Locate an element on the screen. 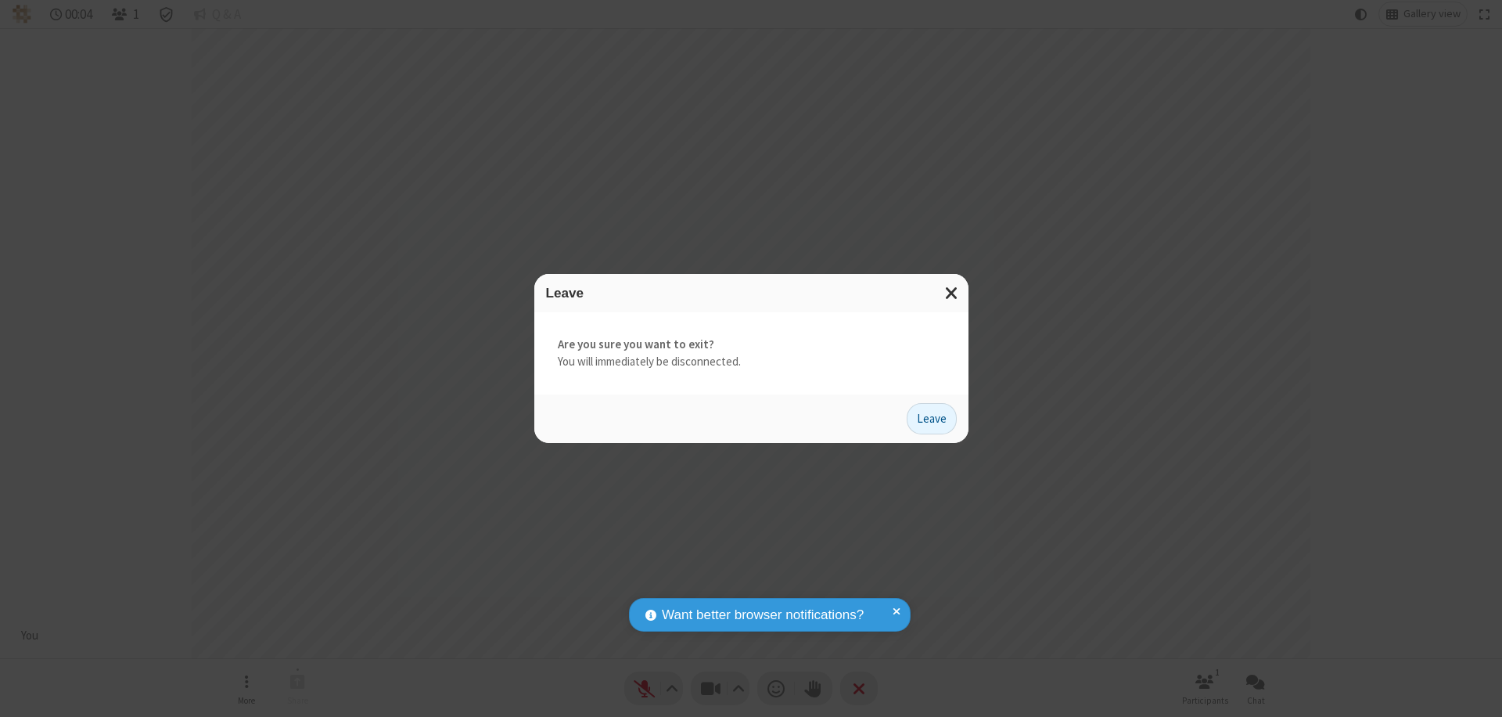 This screenshot has height=717, width=1502. button: Leave is located at coordinates (932, 419).